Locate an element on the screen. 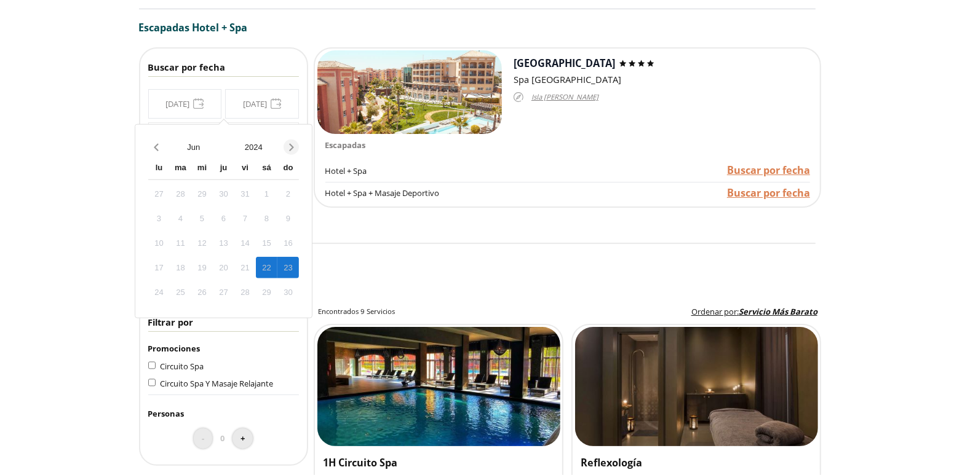 This screenshot has width=954, height=475. span: Personas is located at coordinates (166, 414).